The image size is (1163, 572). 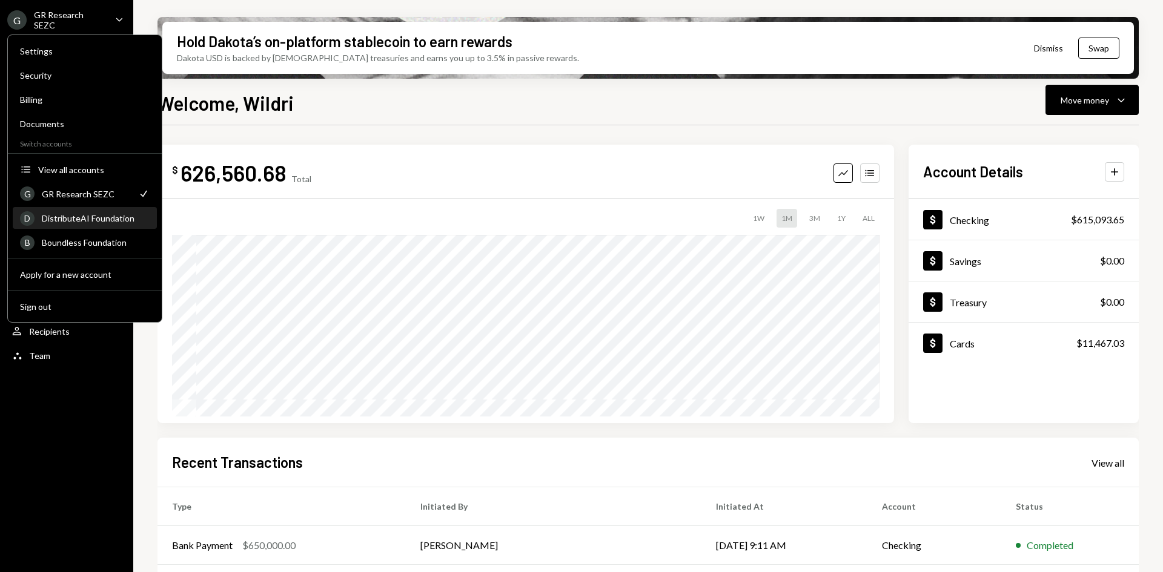 What do you see at coordinates (934, 507) in the screenshot?
I see `th: Account` at bounding box center [934, 507].